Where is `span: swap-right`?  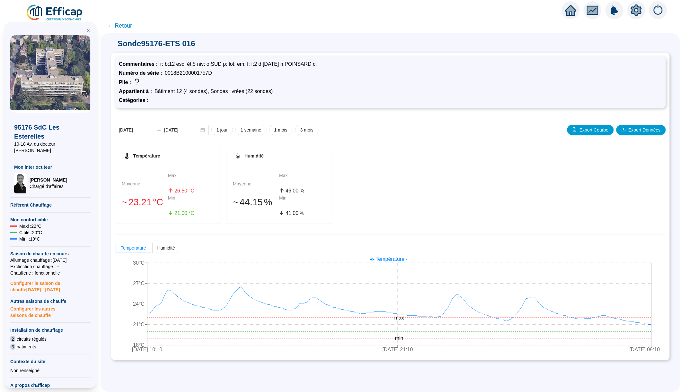
span: swap-right is located at coordinates (159, 130).